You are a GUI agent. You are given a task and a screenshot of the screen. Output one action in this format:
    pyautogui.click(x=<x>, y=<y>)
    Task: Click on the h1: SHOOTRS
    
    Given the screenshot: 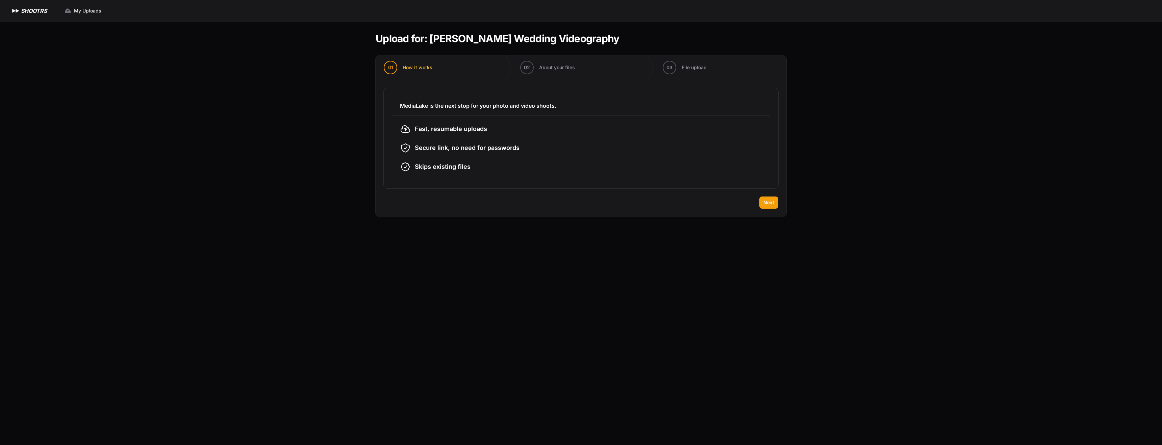 What is the action you would take?
    pyautogui.click(x=34, y=11)
    